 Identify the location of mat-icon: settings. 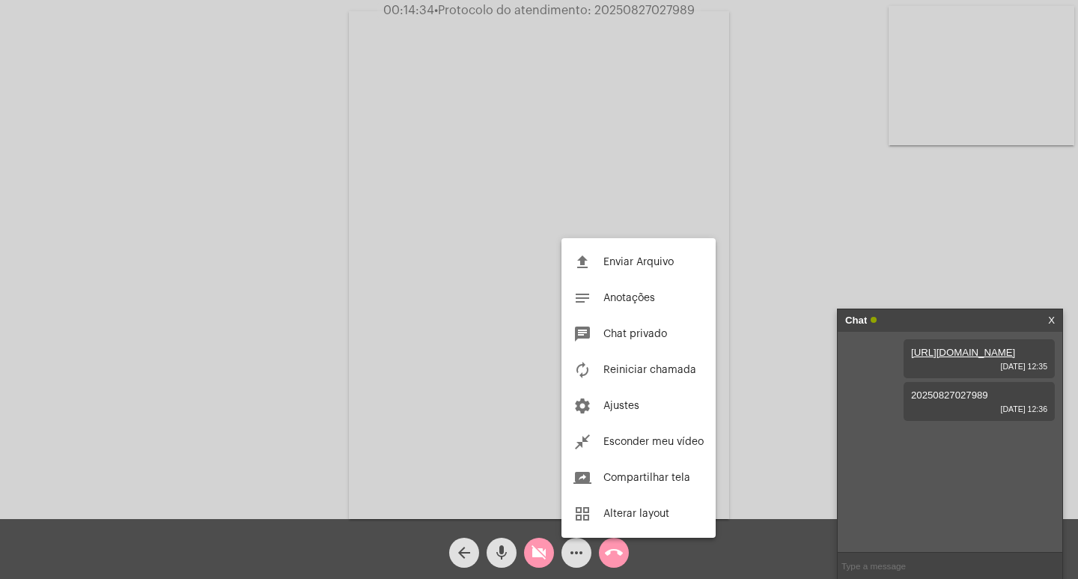
(582, 406).